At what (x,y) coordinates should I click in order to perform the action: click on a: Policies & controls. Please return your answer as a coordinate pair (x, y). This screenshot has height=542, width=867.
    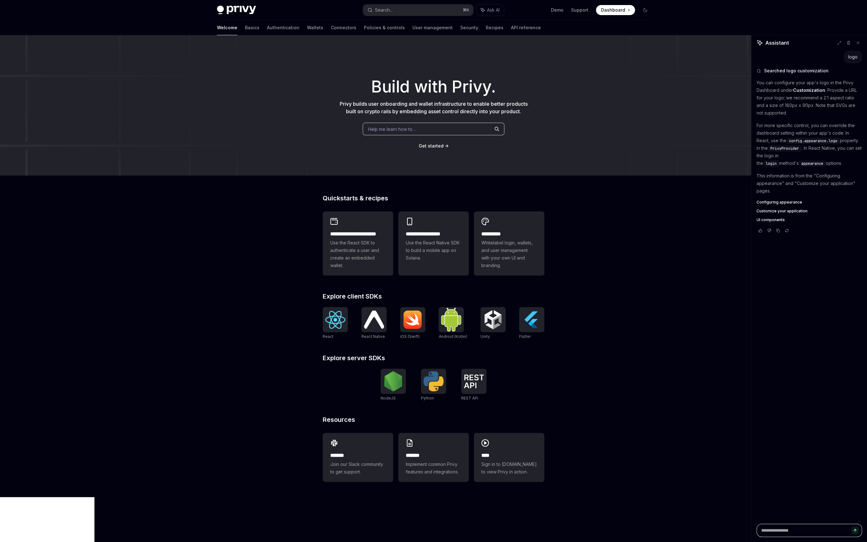
    Looking at the image, I should click on (384, 28).